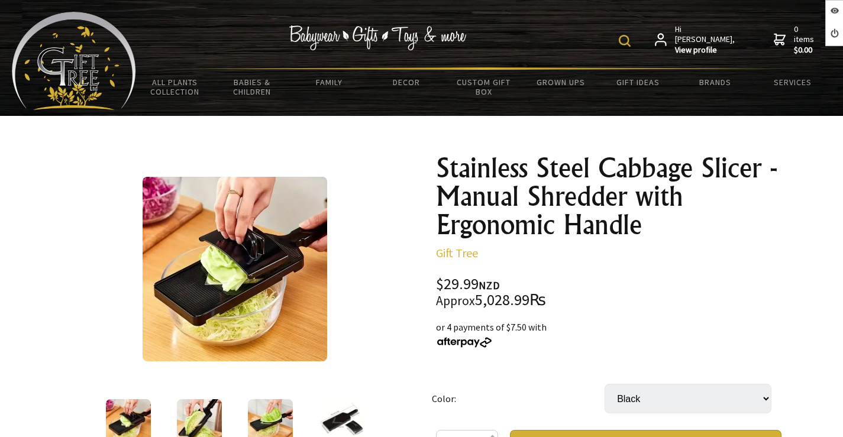 The height and width of the screenshot is (437, 843). What do you see at coordinates (74, 61) in the screenshot?
I see `img: Babyware - Gifts - Toys and more...` at bounding box center [74, 61].